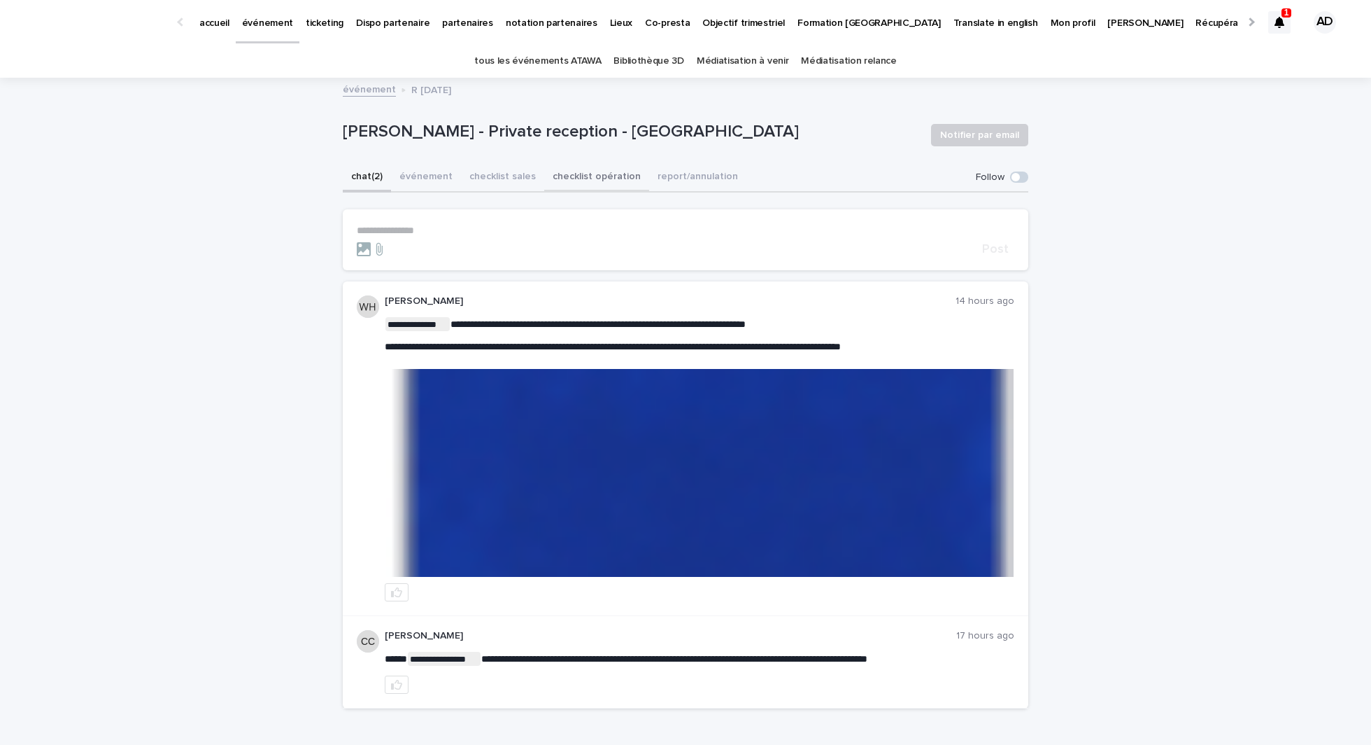  What do you see at coordinates (1280, 22) in the screenshot?
I see `div: 1` at bounding box center [1280, 22].